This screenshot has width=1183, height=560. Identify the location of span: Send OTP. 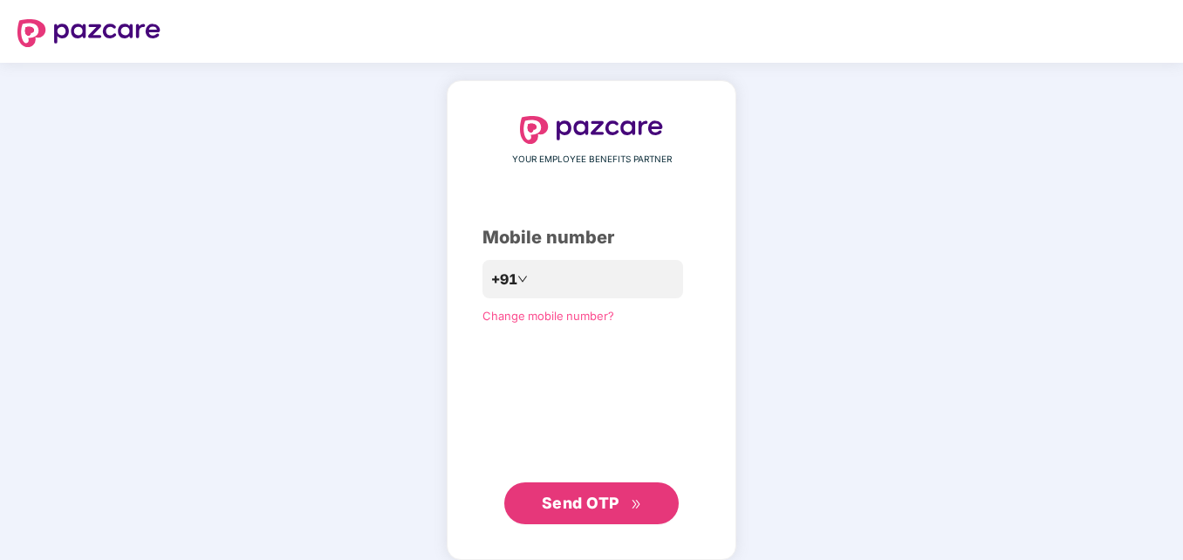
(580, 503).